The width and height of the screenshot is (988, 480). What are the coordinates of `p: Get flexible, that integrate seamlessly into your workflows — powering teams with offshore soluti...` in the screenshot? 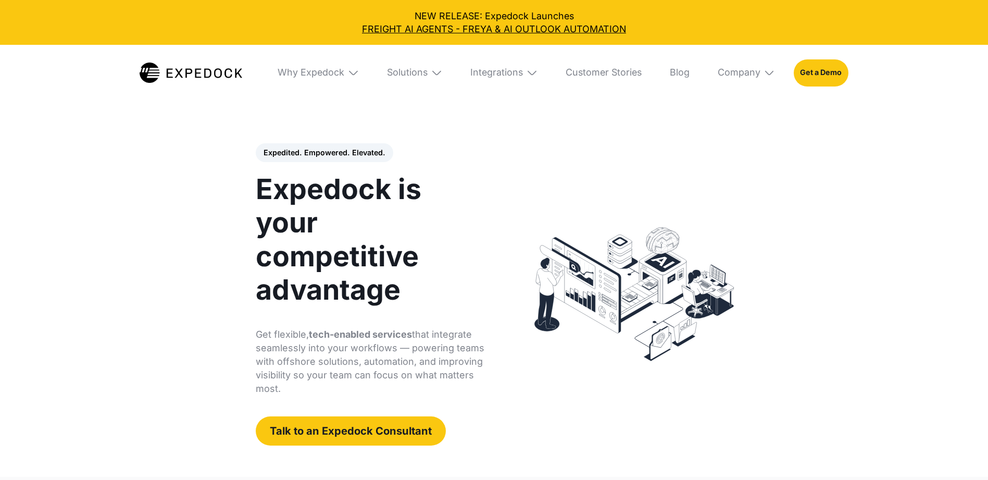 It's located at (370, 361).